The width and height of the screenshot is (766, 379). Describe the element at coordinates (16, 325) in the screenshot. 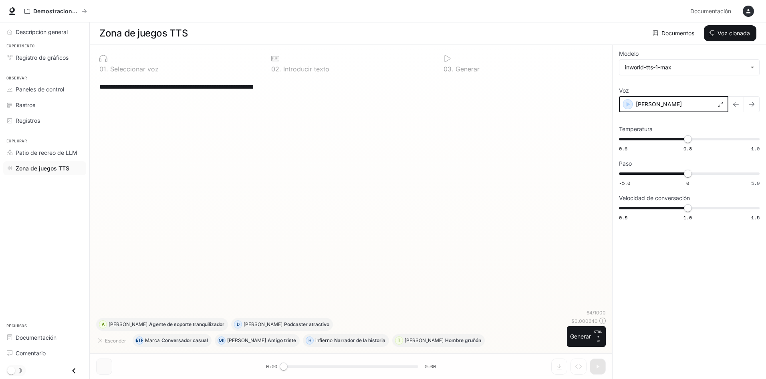

I see `font: Recursos` at that location.